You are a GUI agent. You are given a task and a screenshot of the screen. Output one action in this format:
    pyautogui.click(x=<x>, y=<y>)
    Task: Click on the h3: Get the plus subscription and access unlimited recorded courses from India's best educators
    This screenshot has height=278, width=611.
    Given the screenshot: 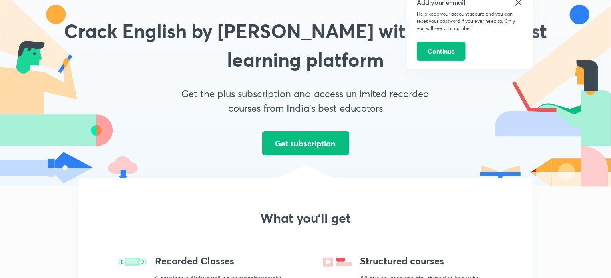 What is the action you would take?
    pyautogui.click(x=305, y=101)
    